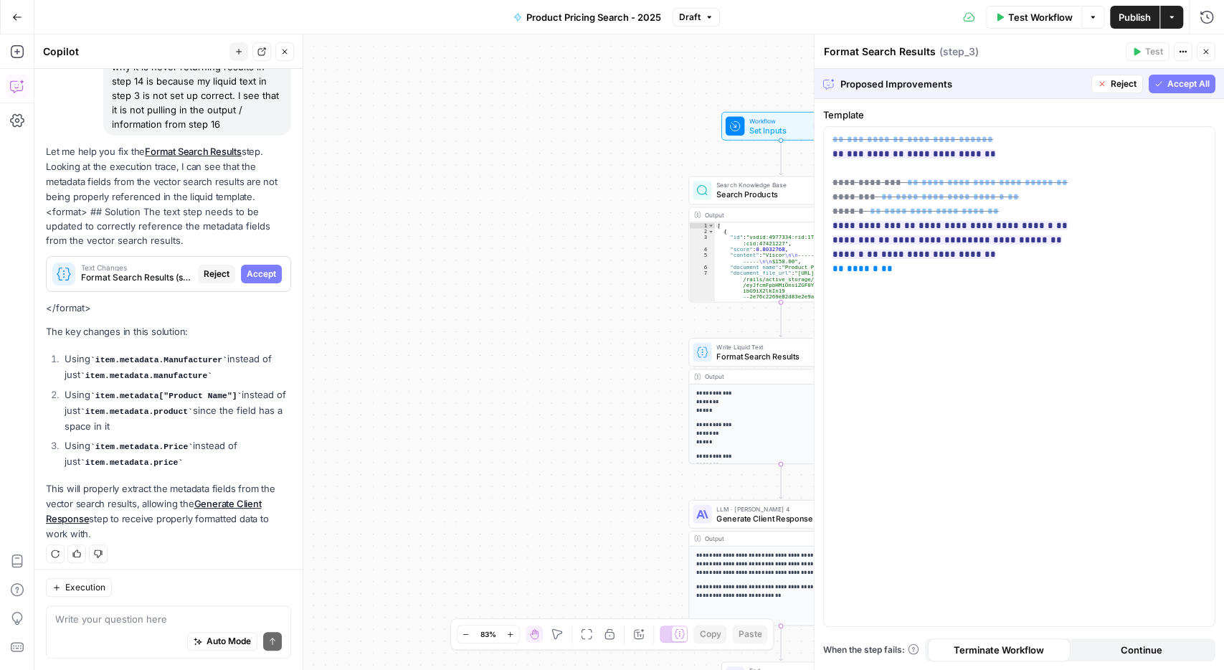  What do you see at coordinates (488, 634) in the screenshot?
I see `span: 83%` at bounding box center [488, 634].